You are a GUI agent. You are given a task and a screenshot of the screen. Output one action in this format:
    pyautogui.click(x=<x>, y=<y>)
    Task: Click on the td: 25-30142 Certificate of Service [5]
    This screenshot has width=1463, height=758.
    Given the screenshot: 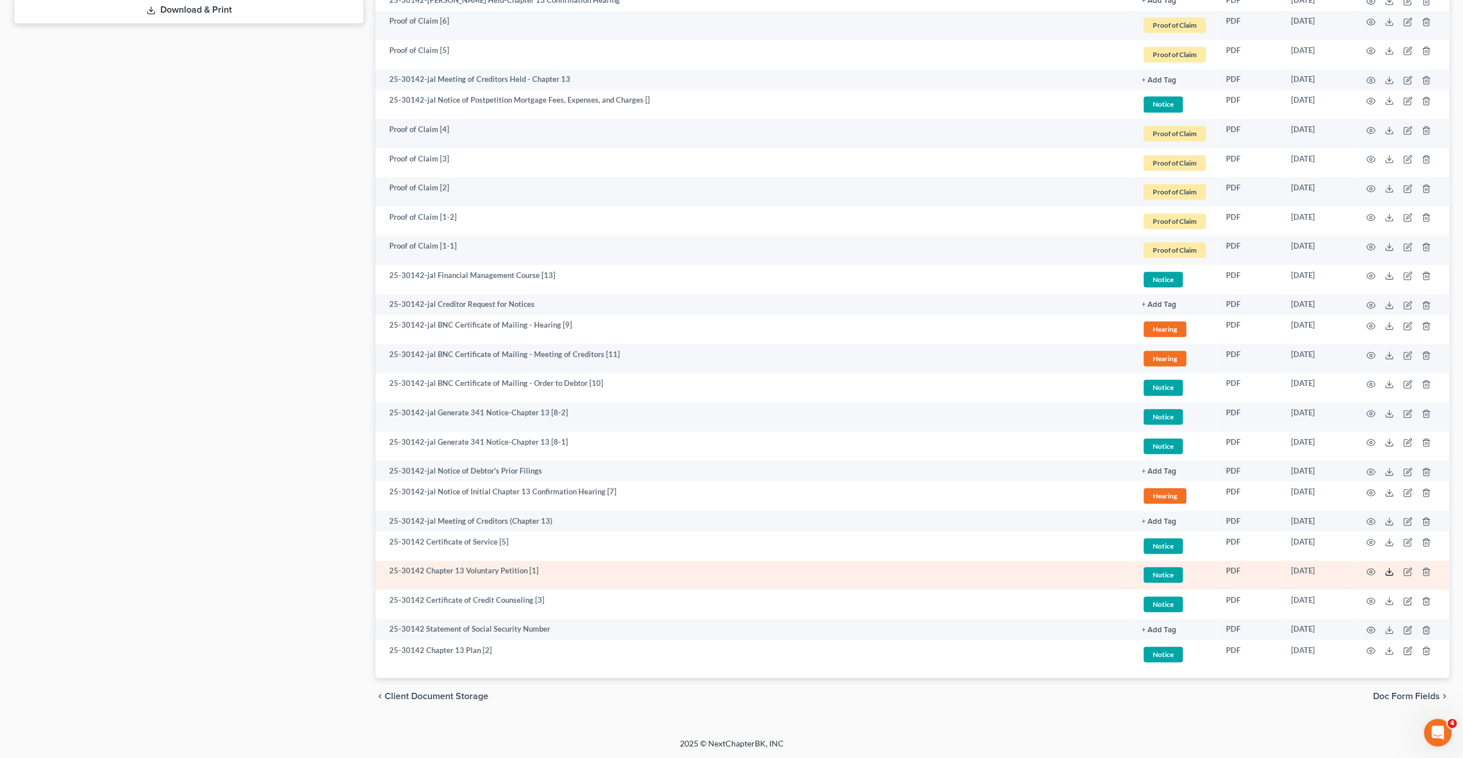 What is the action you would take?
    pyautogui.click(x=754, y=546)
    